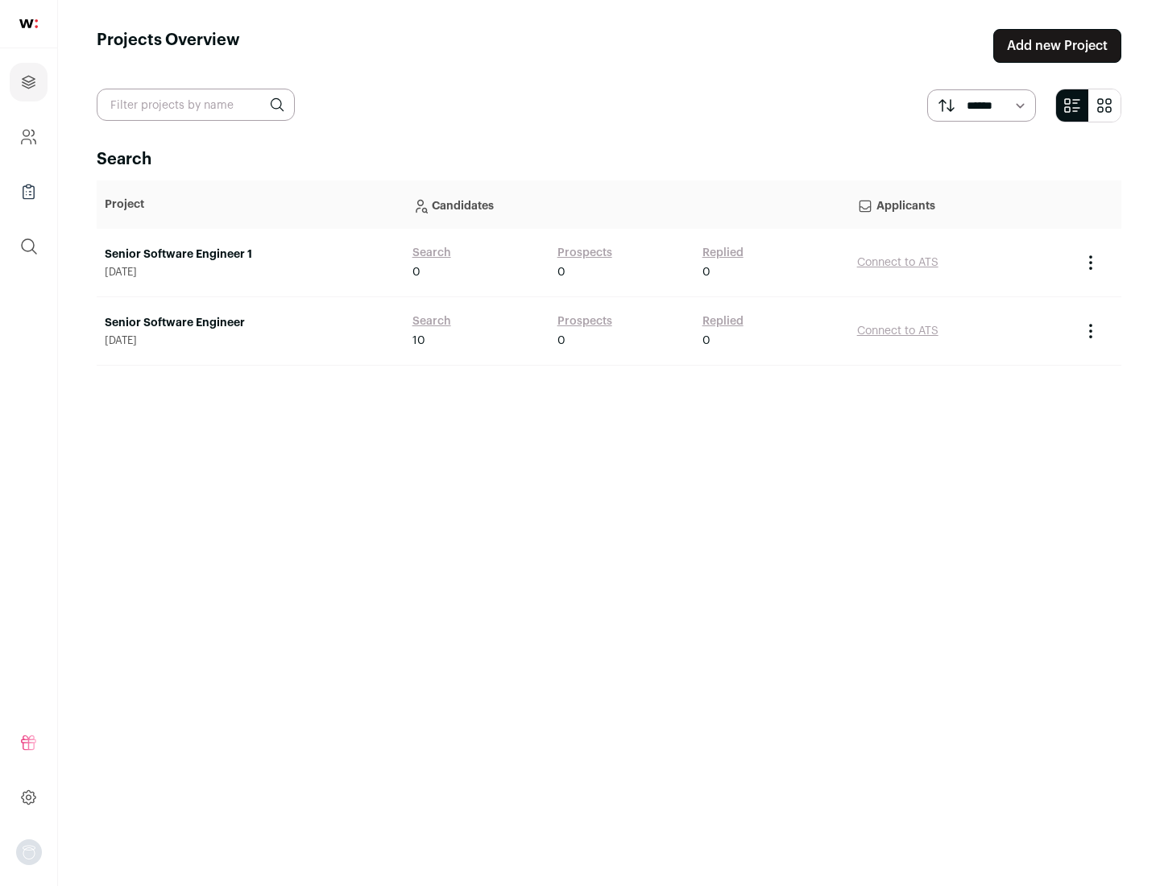 The height and width of the screenshot is (886, 1160). I want to click on p: Candidates, so click(627, 205).